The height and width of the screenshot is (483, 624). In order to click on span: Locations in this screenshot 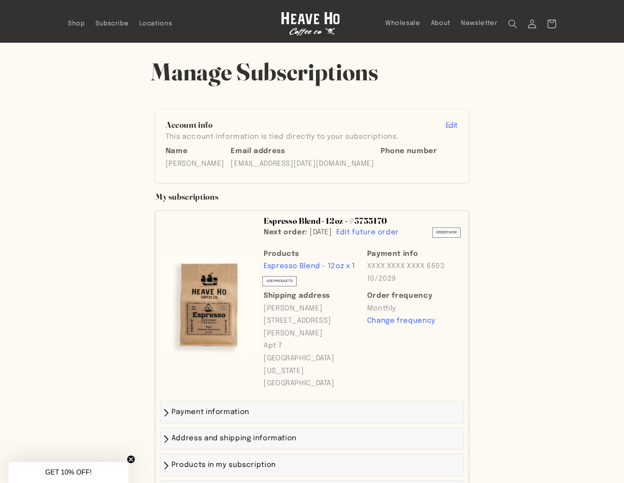, I will do `click(156, 24)`.